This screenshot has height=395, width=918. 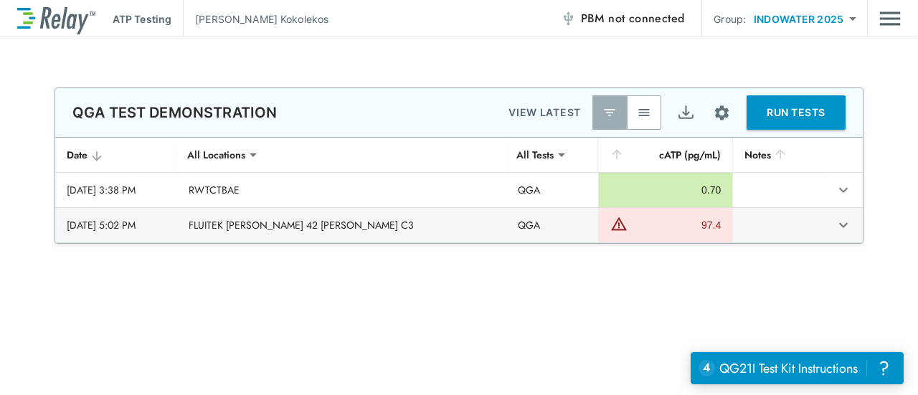 What do you see at coordinates (544, 113) in the screenshot?
I see `p: VIEW LATEST` at bounding box center [544, 113].